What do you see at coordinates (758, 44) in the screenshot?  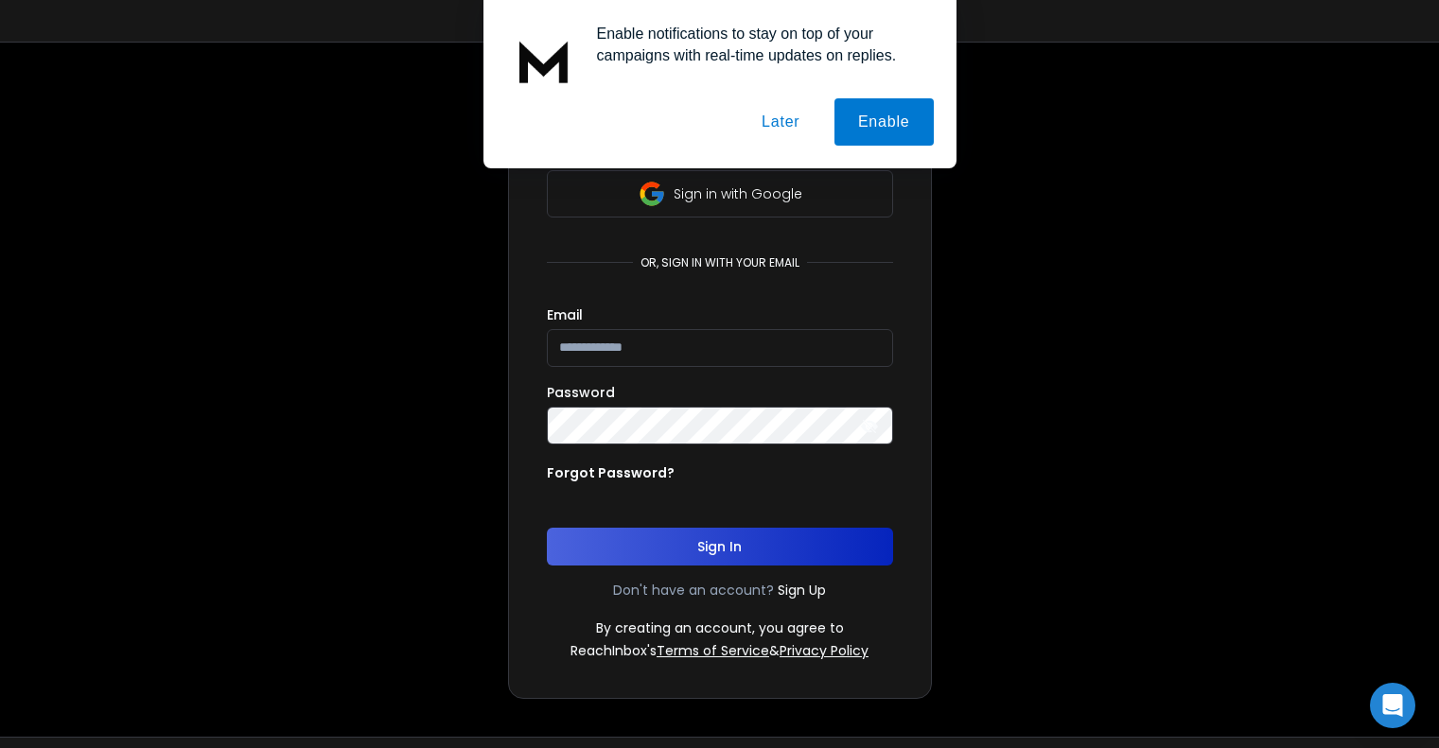 I see `div: Enable notifications to stay on top of your campaigns with real-time updates on replies.` at bounding box center [758, 44].